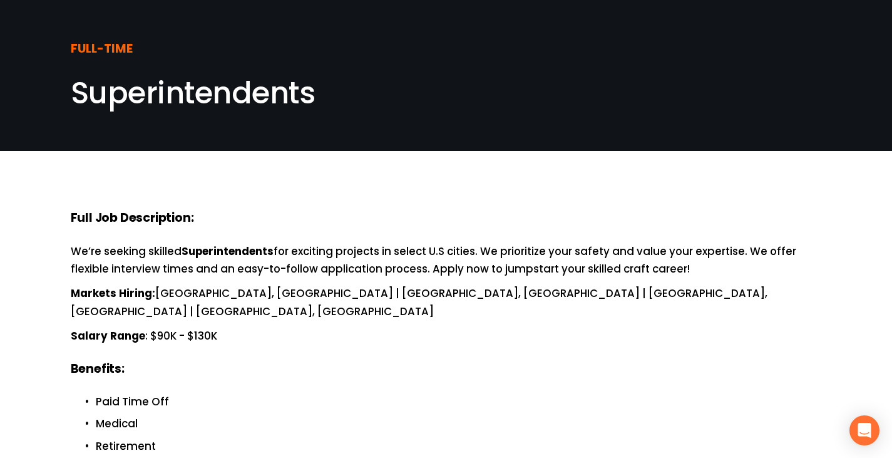 Image resolution: width=892 pixels, height=458 pixels. What do you see at coordinates (113, 294) in the screenshot?
I see `strong: Markets Hiring:` at bounding box center [113, 294].